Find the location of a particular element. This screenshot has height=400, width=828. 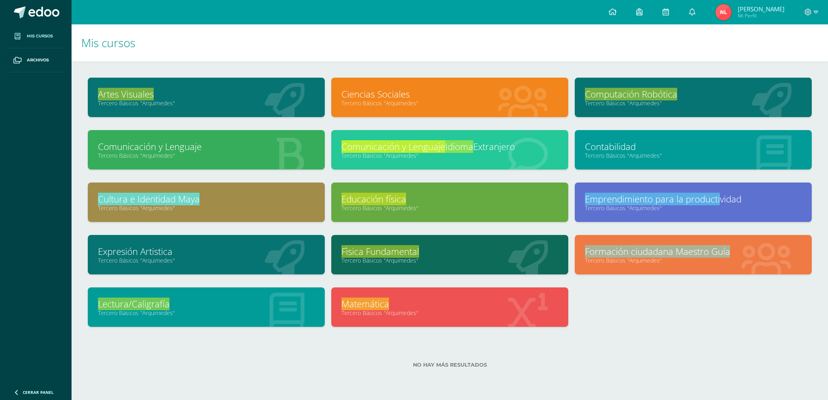

span: Comunicación y Lenguaje is located at coordinates (393, 146).